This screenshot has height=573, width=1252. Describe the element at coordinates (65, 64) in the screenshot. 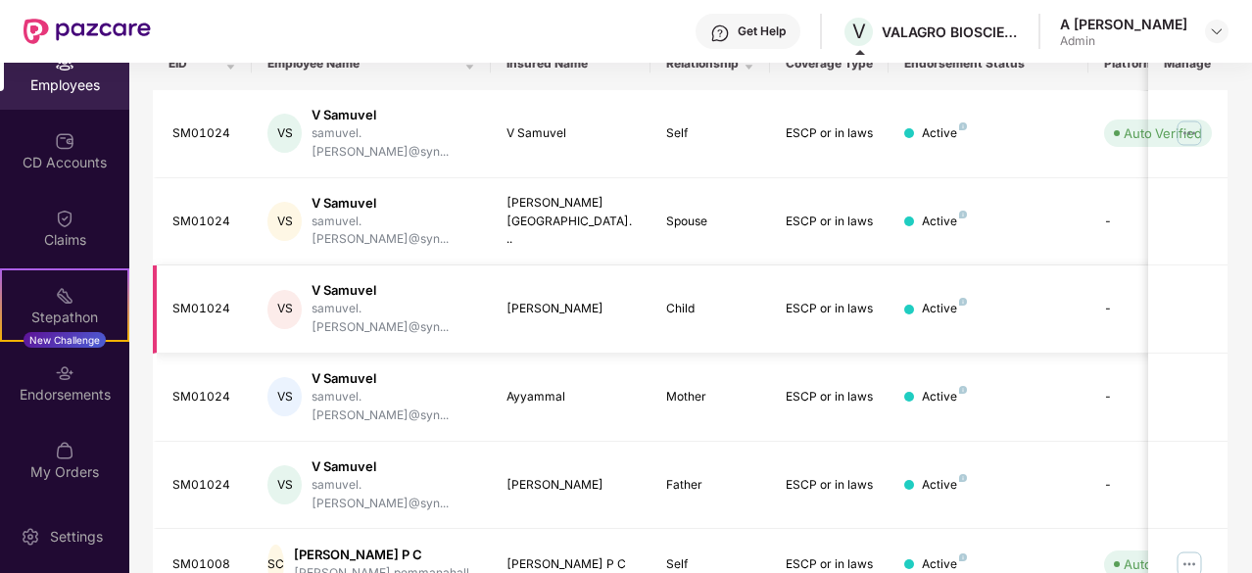

I see `img: svg+xml;base64,PHN2ZyBpZD0iRW1wbG95ZWVzIiB4bWxucz0iaHR0cDovL3d3dy53My5vcmcvMjAwMC9zdmciIHdpZHRoPS...` at that location.